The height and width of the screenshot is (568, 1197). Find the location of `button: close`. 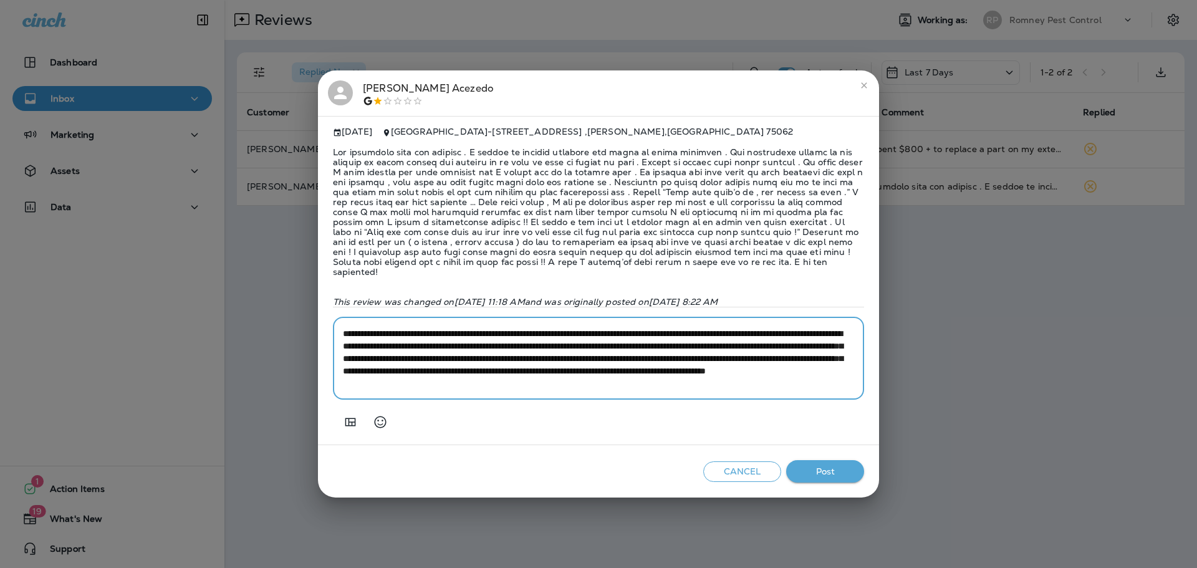

button: close is located at coordinates (864, 85).